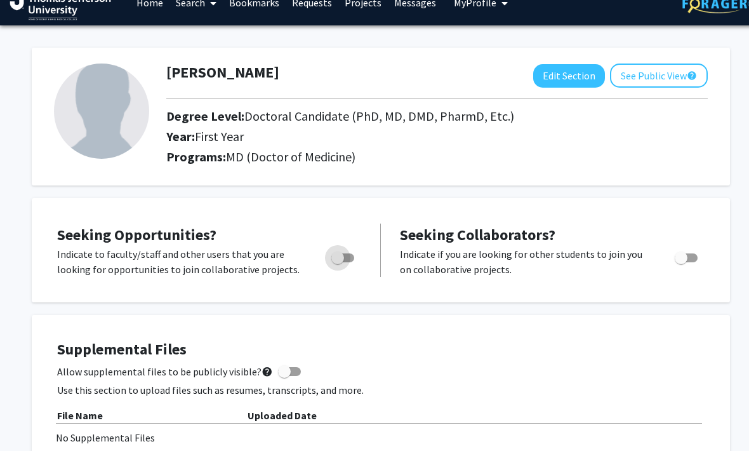 This screenshot has width=749, height=451. What do you see at coordinates (182, 262) in the screenshot?
I see `p: Indicate to faculty/staff and other users that you are looking for opportunities to join collabor...` at bounding box center [182, 262].